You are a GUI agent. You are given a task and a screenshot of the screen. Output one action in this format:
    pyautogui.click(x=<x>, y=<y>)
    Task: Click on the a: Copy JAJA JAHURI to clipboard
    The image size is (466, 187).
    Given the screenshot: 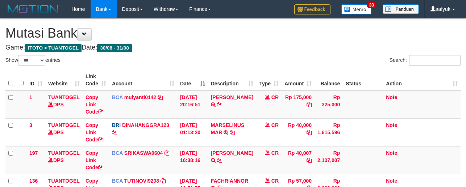 What is the action you would take?
    pyautogui.click(x=219, y=105)
    